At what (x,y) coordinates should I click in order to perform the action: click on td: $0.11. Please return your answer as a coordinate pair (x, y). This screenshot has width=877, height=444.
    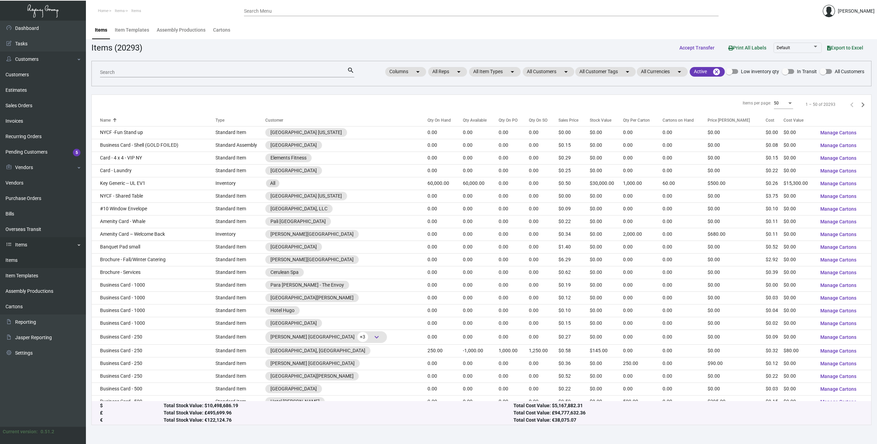
    Looking at the image, I should click on (774, 234).